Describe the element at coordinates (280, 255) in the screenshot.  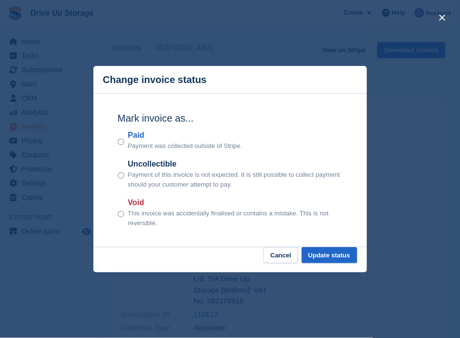
I see `button: Cancel` at that location.